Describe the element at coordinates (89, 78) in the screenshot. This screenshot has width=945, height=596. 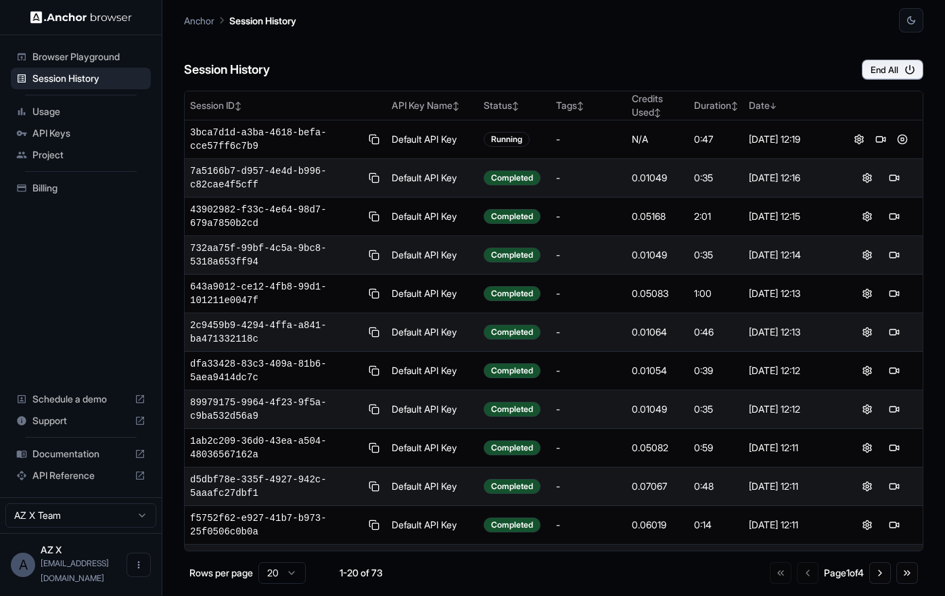
I see `span: Session History` at that location.